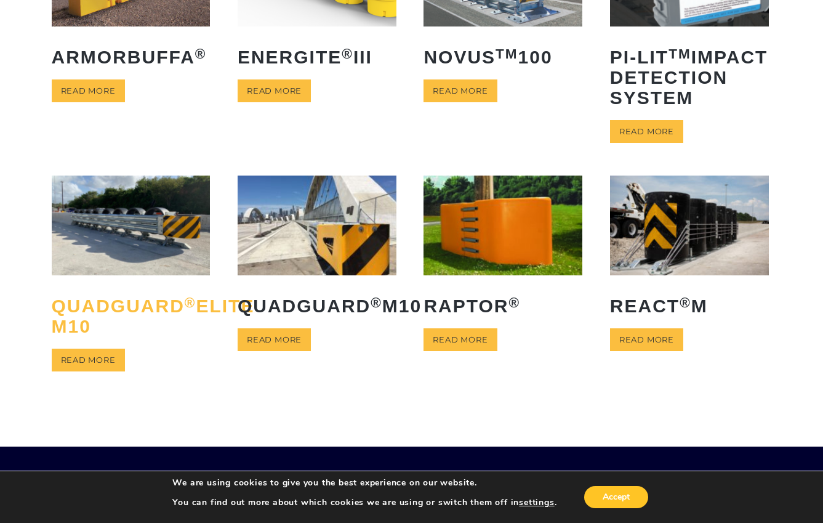  I want to click on h2: RAPTOR, so click(503, 305).